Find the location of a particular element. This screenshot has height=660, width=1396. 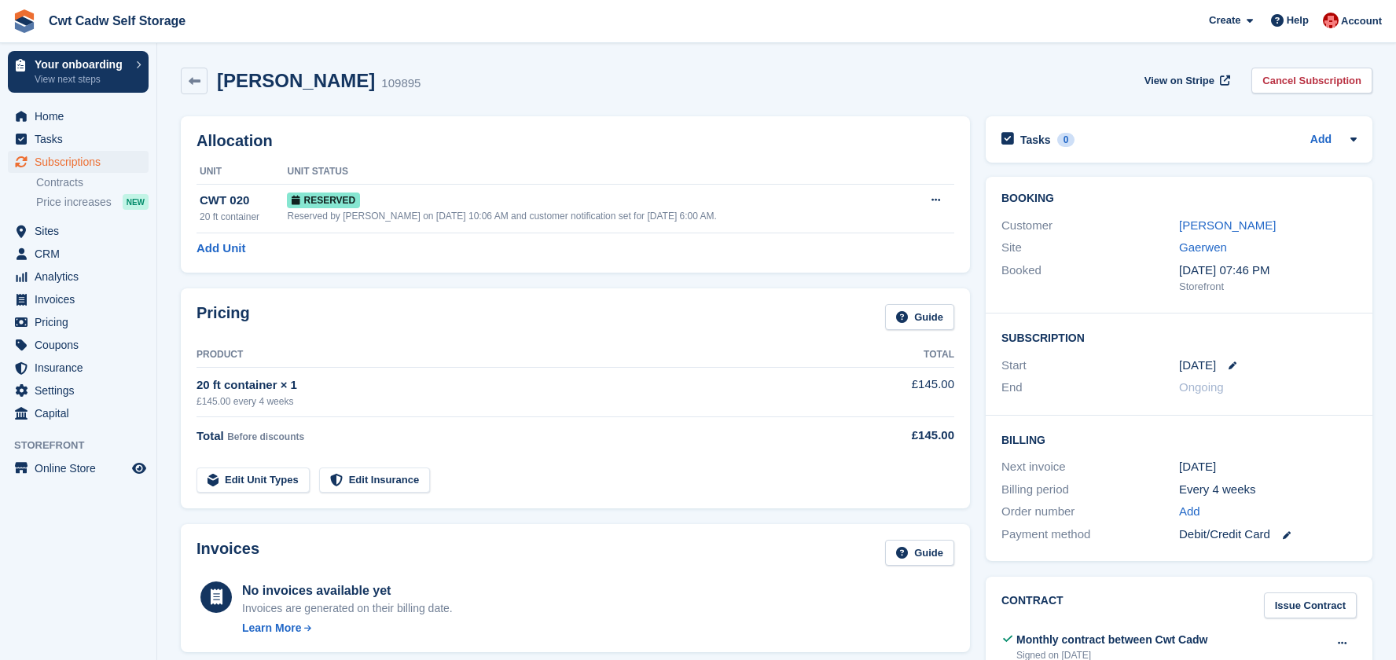

div: Debit/Credit Card is located at coordinates (1268, 535).